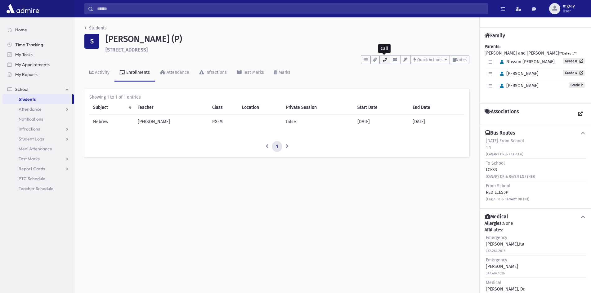 The image size is (591, 293). I want to click on button: Medical, so click(535, 217).